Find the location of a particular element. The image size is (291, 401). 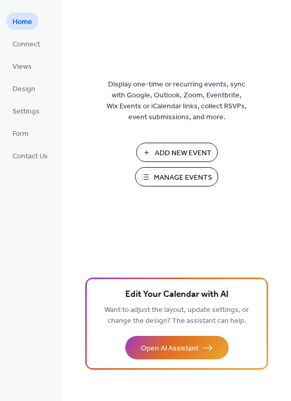

a: Home is located at coordinates (22, 21).